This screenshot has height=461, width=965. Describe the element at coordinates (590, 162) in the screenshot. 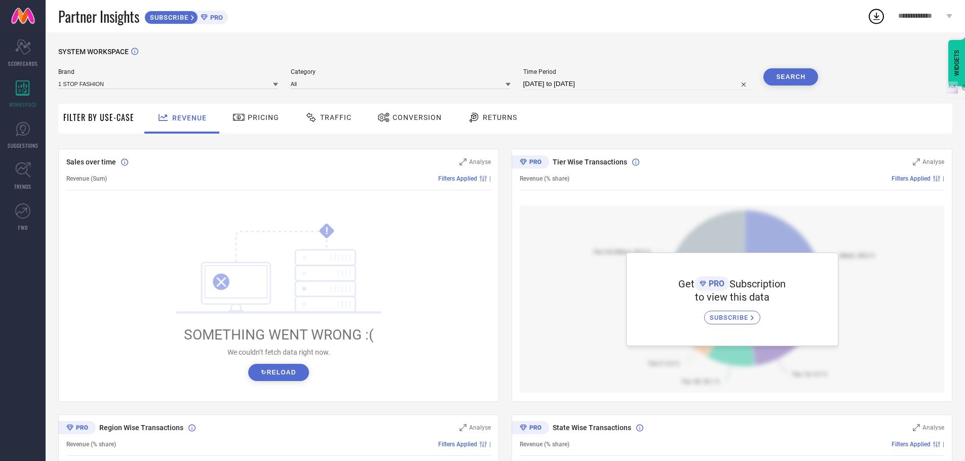

I see `span: Tier Wise Transactions` at that location.